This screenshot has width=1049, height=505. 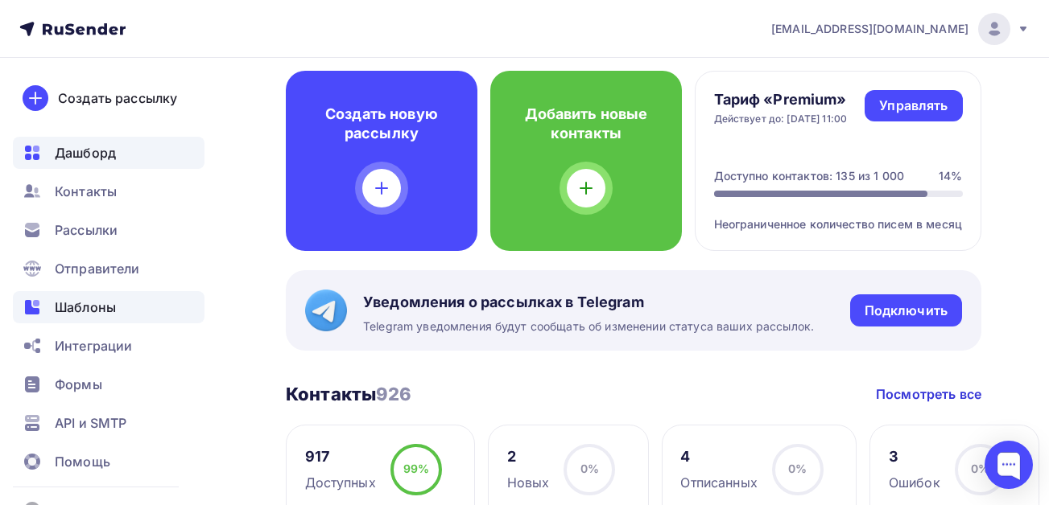 I want to click on span: API и SMTP, so click(x=90, y=423).